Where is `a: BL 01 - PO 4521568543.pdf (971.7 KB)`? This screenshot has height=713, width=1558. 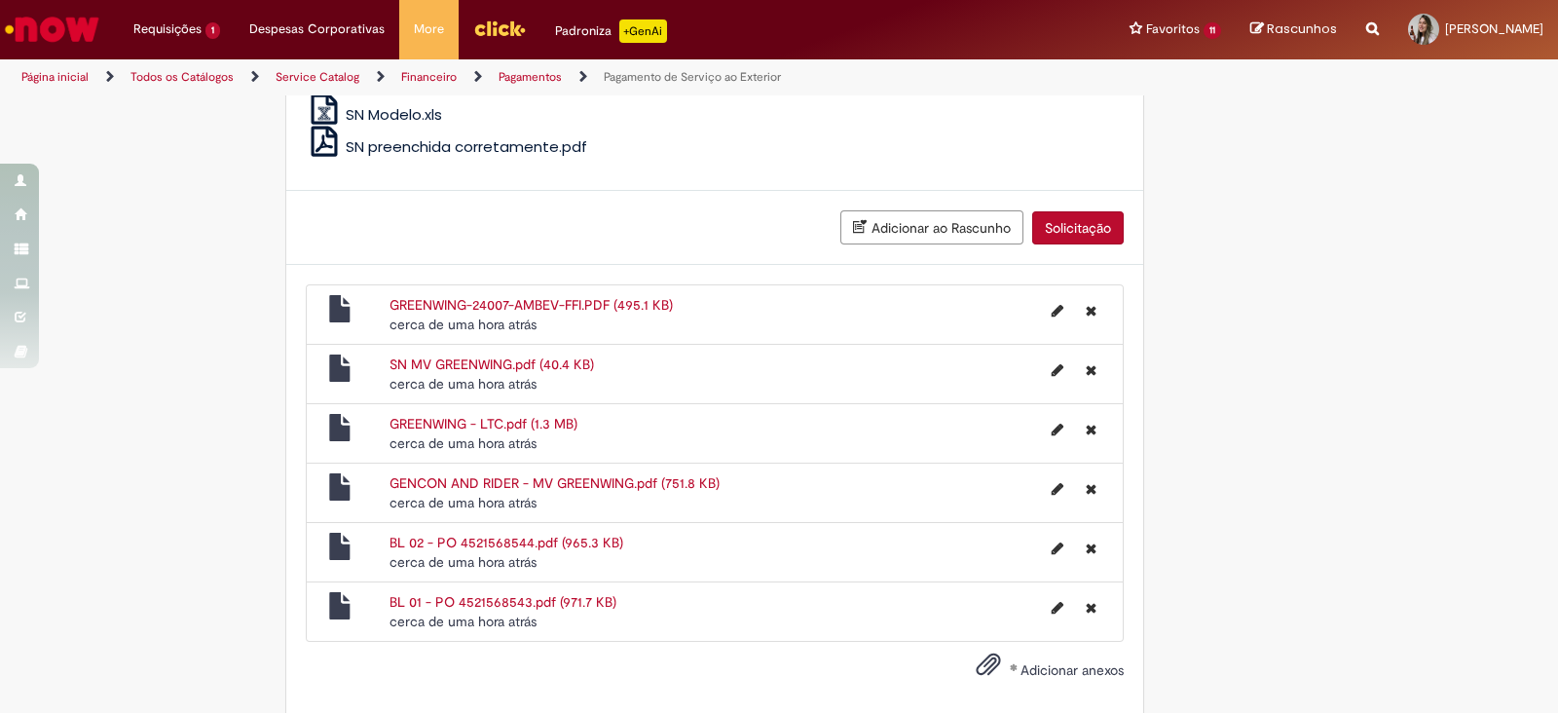
a: BL 01 - PO 4521568543.pdf (971.7 KB) is located at coordinates (502, 602).